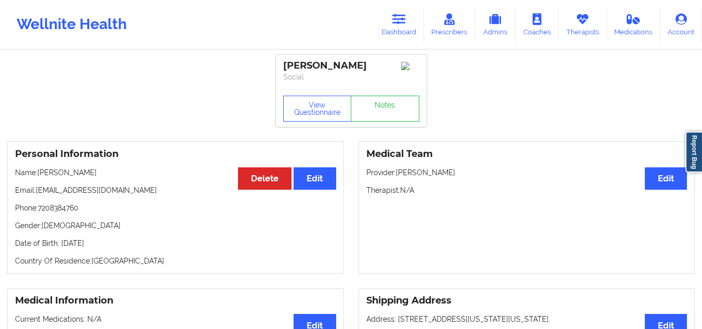  What do you see at coordinates (399, 24) in the screenshot?
I see `a: Dashboard` at bounding box center [399, 24].